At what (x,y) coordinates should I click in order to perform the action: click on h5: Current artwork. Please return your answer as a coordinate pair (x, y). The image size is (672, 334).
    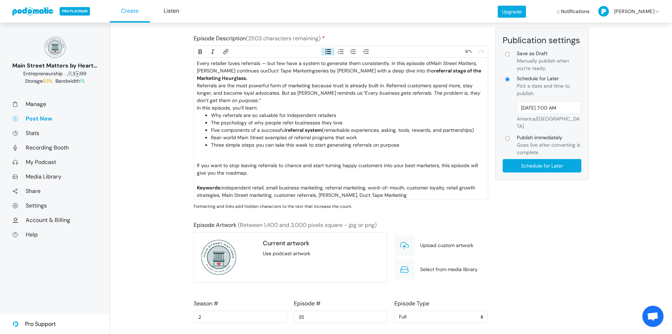
    Looking at the image, I should click on (322, 243).